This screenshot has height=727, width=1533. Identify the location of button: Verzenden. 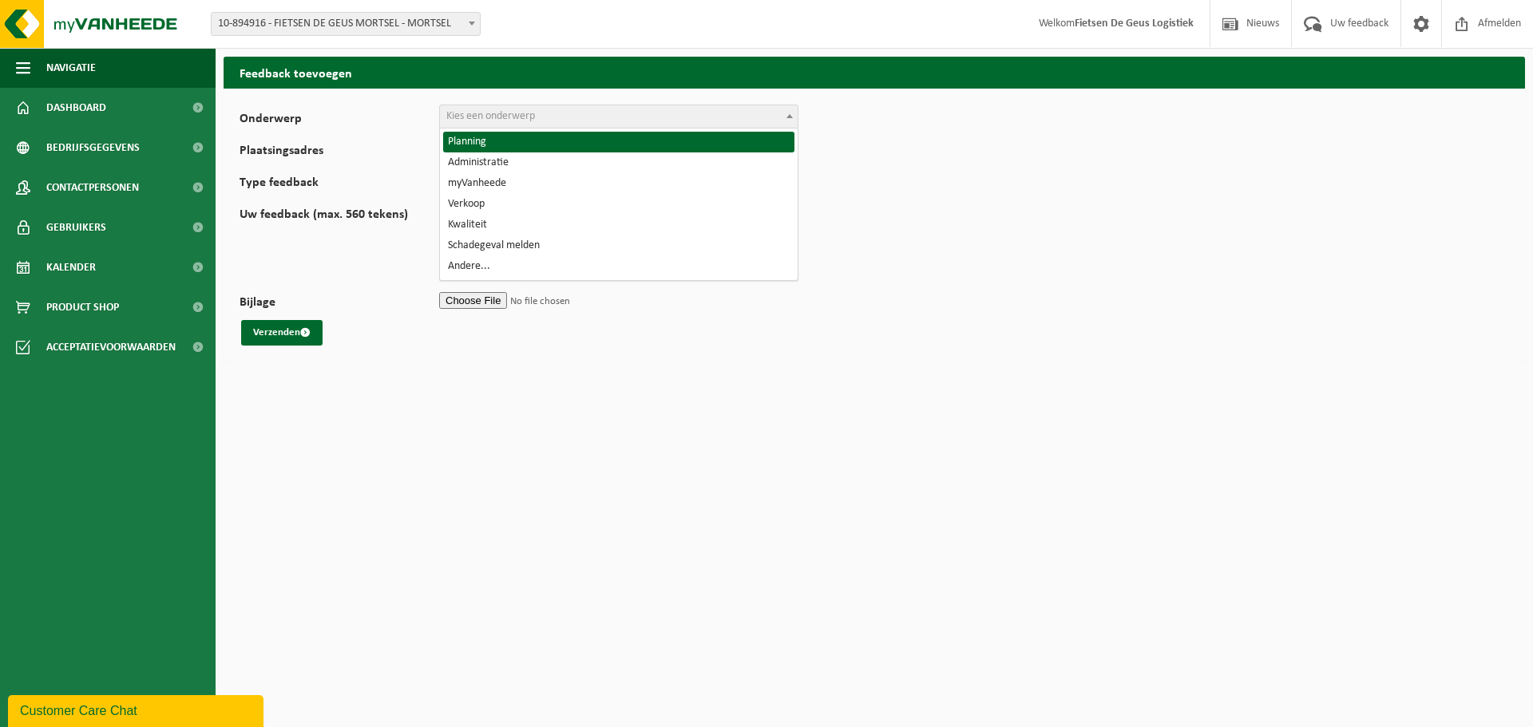
(282, 333).